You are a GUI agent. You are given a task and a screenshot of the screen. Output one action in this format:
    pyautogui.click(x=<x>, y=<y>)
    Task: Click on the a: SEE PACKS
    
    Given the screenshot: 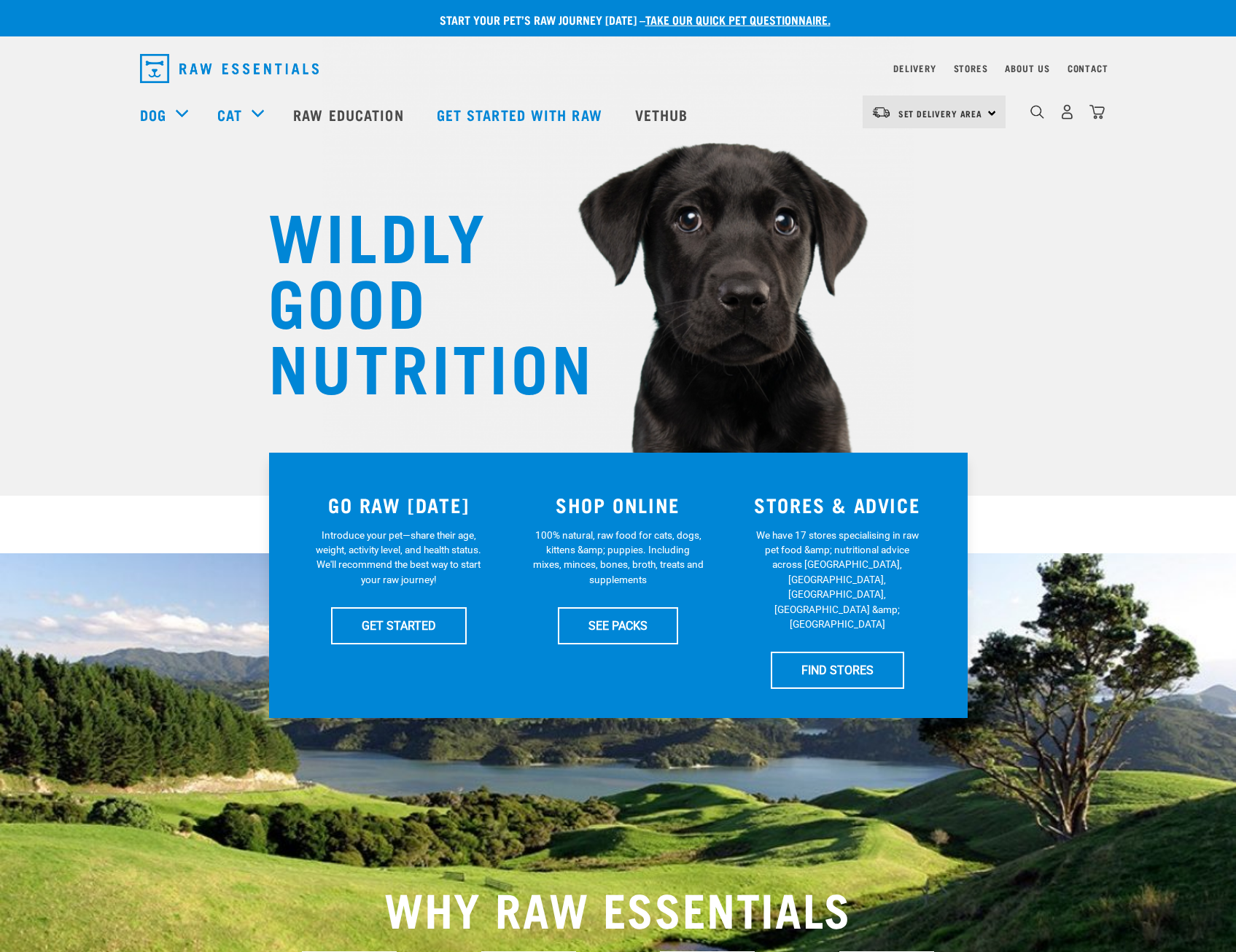 What is the action you would take?
    pyautogui.click(x=618, y=626)
    